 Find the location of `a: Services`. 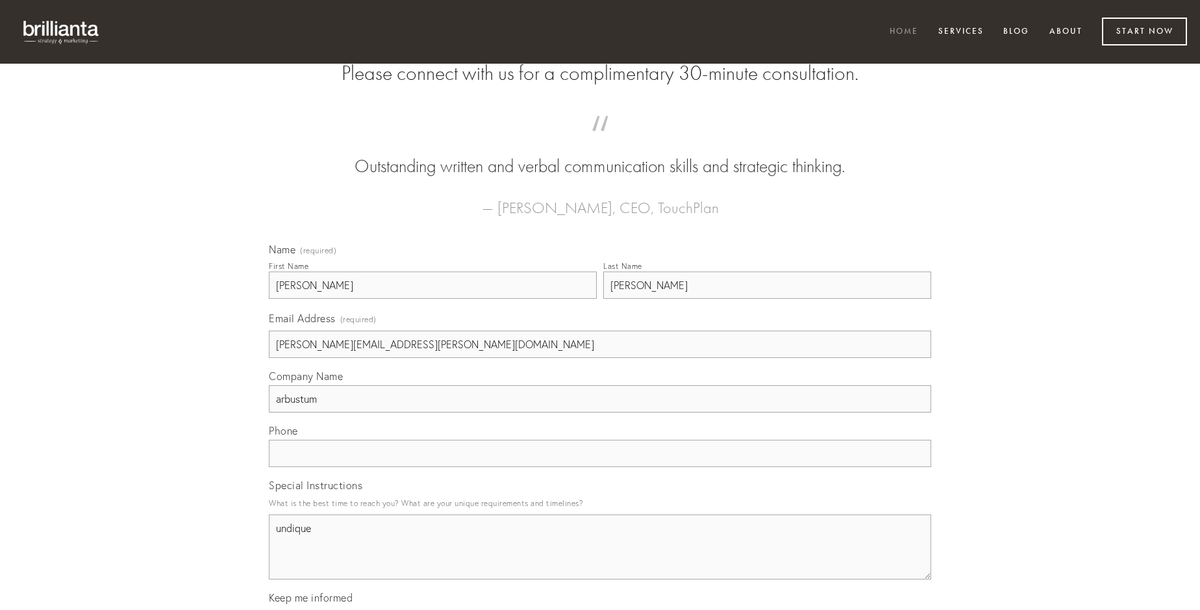

a: Services is located at coordinates (961, 32).